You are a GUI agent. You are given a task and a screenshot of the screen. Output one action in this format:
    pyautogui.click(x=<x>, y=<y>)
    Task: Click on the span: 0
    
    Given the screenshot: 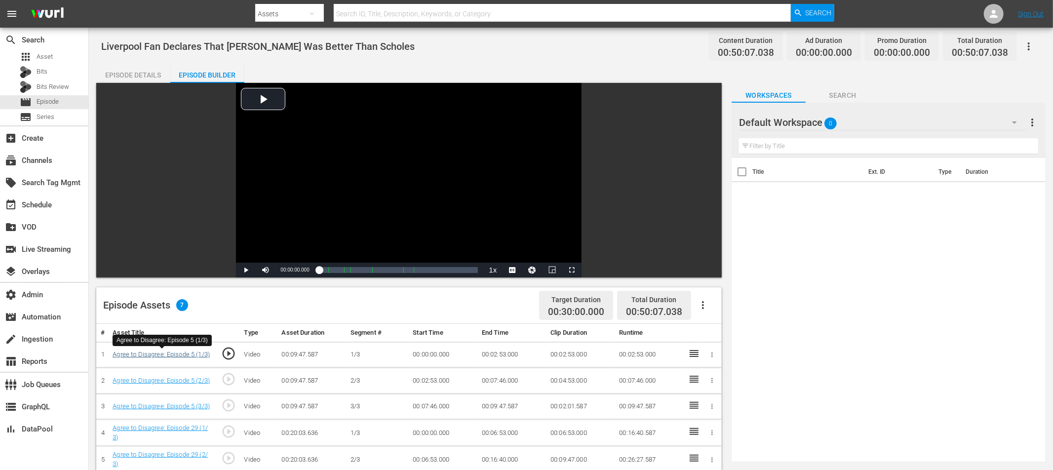 What is the action you would take?
    pyautogui.click(x=830, y=123)
    